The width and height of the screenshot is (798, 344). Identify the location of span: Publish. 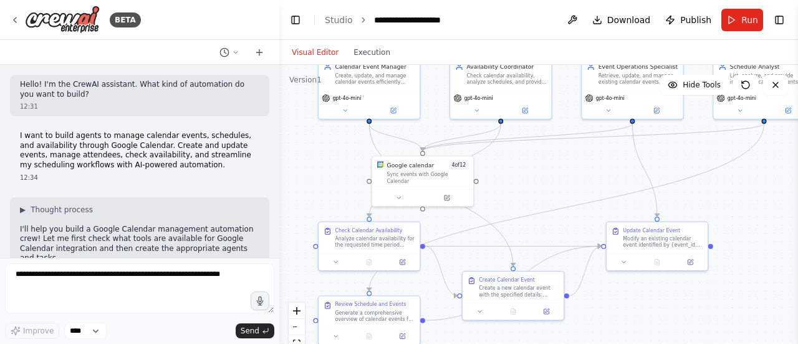
(696, 20).